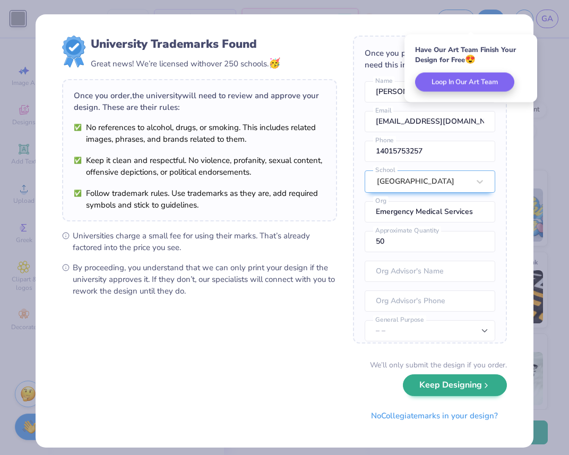 The height and width of the screenshot is (455, 569). I want to click on button: Keep Designing, so click(455, 385).